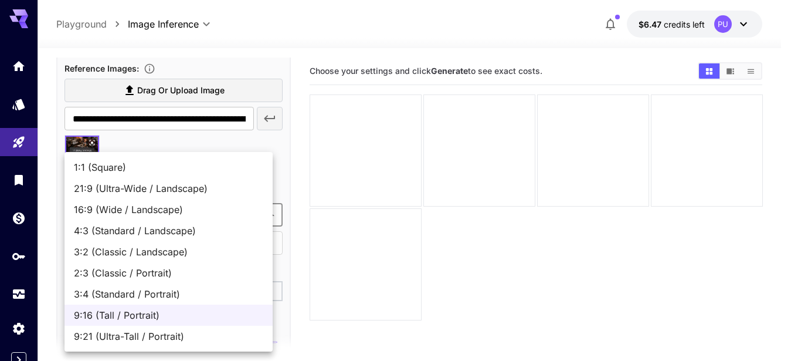  Describe the element at coordinates (168, 188) in the screenshot. I see `span: 21:9 (Ultra-Wide / Landscape)` at that location.